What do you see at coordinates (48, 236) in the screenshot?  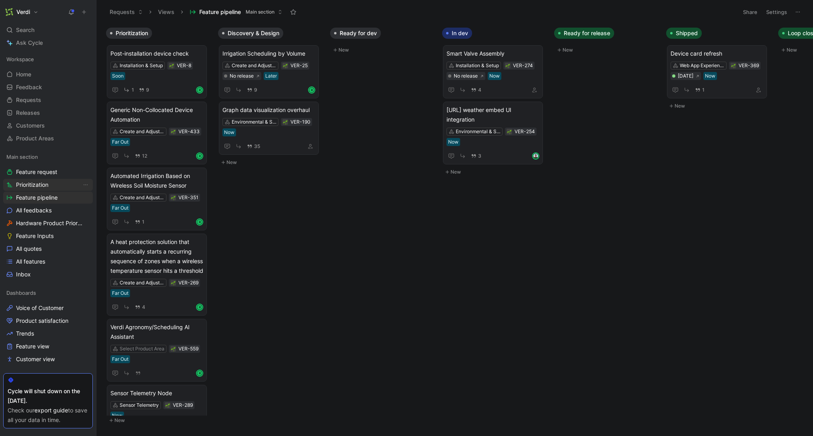 I see `a: Feature Inputs` at bounding box center [48, 236].